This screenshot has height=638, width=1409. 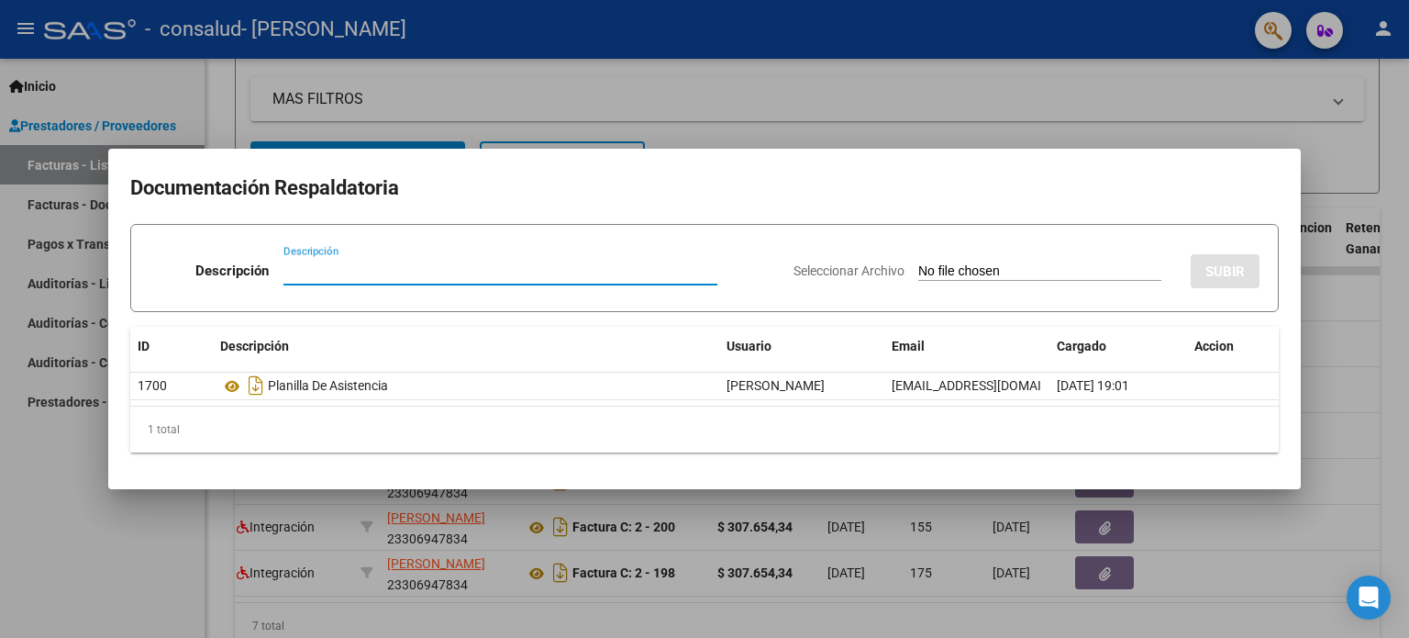 I want to click on span: Seleccionar Archivo, so click(x=849, y=271).